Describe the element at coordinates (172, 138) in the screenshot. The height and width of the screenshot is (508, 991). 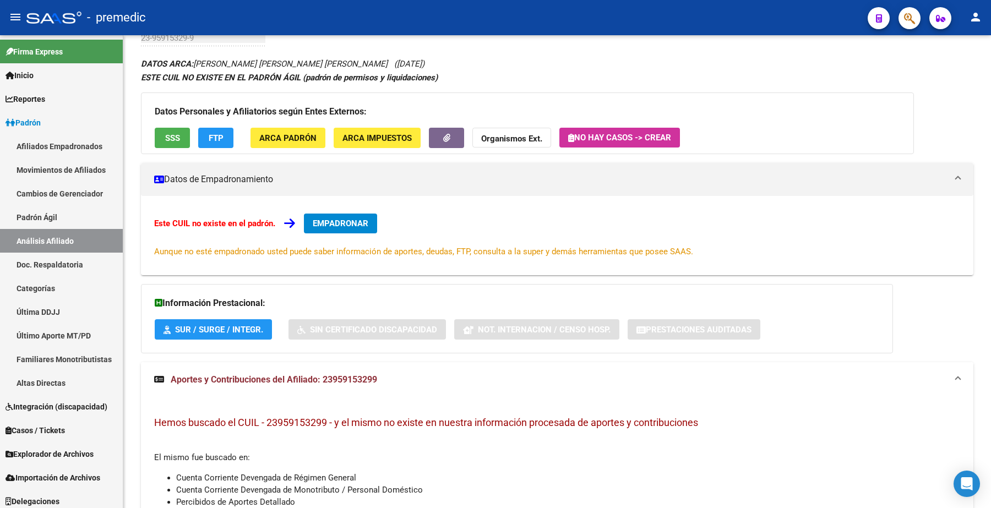
I see `button: SSS` at that location.